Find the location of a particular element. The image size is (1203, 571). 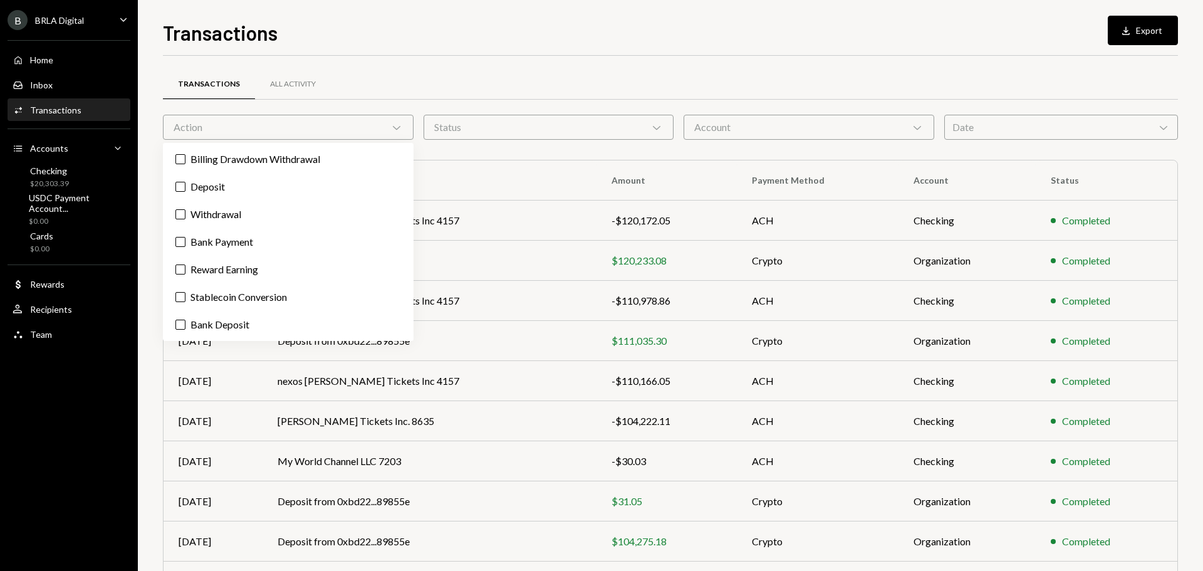

div: -$104,222.11 is located at coordinates (667, 421).